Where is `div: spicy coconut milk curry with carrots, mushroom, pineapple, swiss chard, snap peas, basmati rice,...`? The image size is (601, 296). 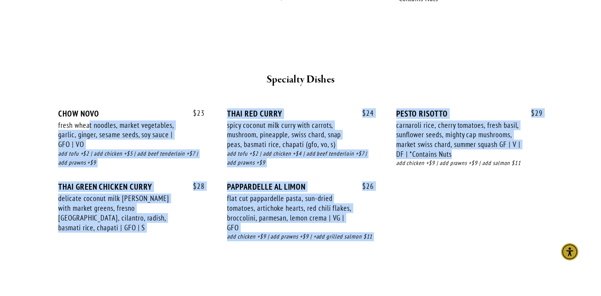
div: spicy coconut milk curry with carrots, mushroom, pineapple, swiss chard, snap peas, basmati rice,... is located at coordinates (289, 135).